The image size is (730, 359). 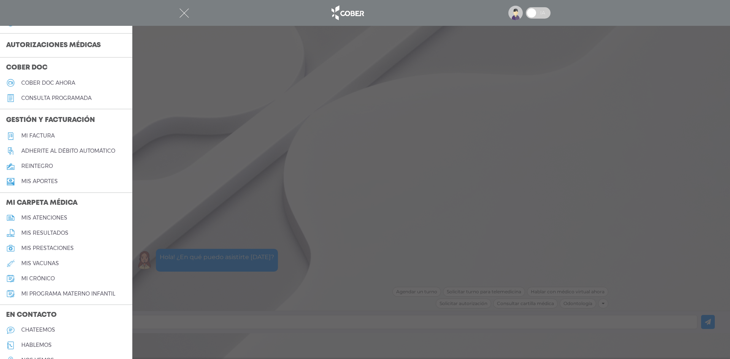 What do you see at coordinates (38, 330) in the screenshot?
I see `h5: chateemos` at bounding box center [38, 330].